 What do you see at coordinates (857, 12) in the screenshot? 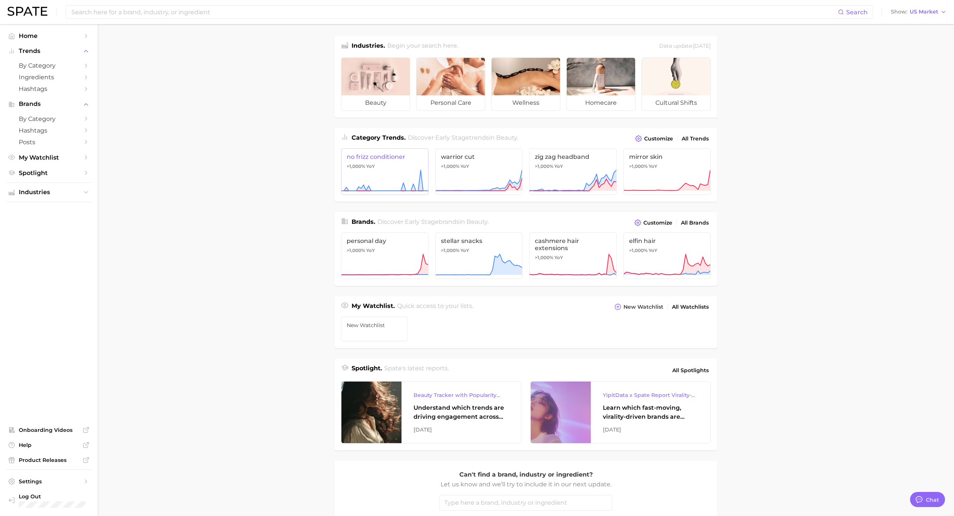
I see `span: Search` at bounding box center [857, 12].